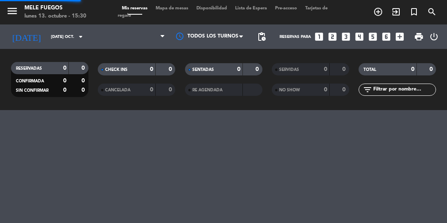  What do you see at coordinates (404, 90) in the screenshot?
I see `input: Filtrar por nombre...` at bounding box center [404, 90].